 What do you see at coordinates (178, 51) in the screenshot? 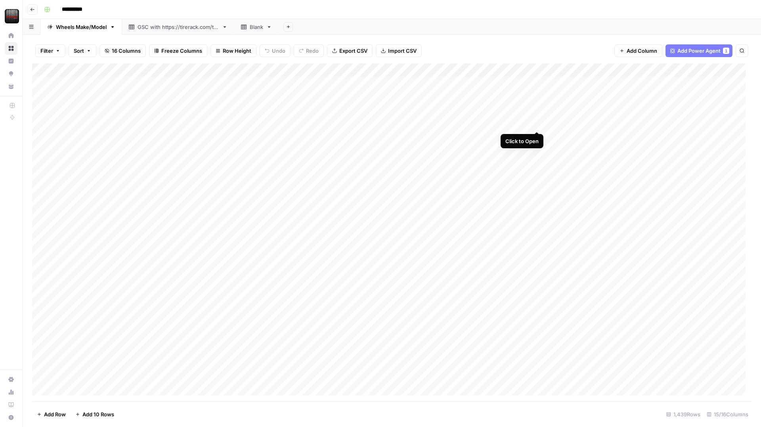
I see `button: Freeze Columns` at bounding box center [178, 51].